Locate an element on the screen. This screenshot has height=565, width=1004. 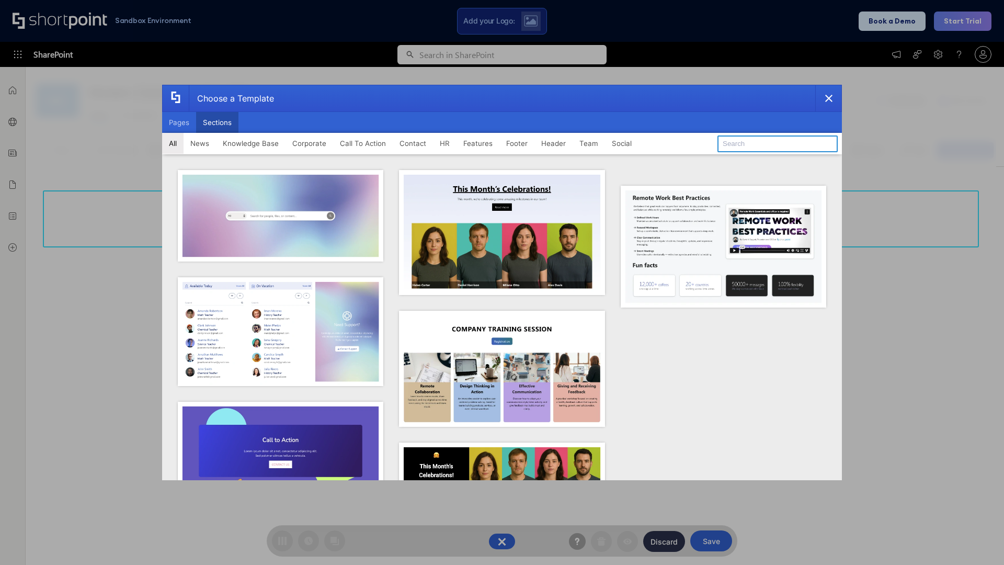
button: Team is located at coordinates (589, 143).